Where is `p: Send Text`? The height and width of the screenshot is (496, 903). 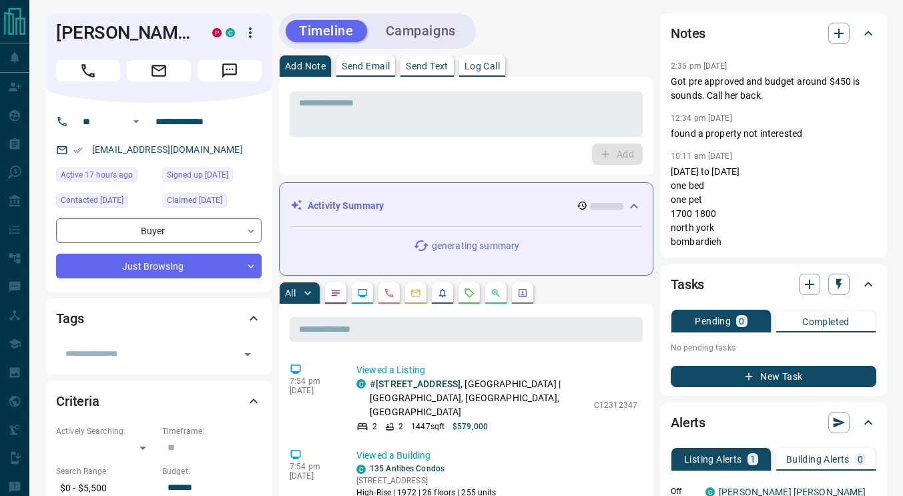 p: Send Text is located at coordinates (427, 66).